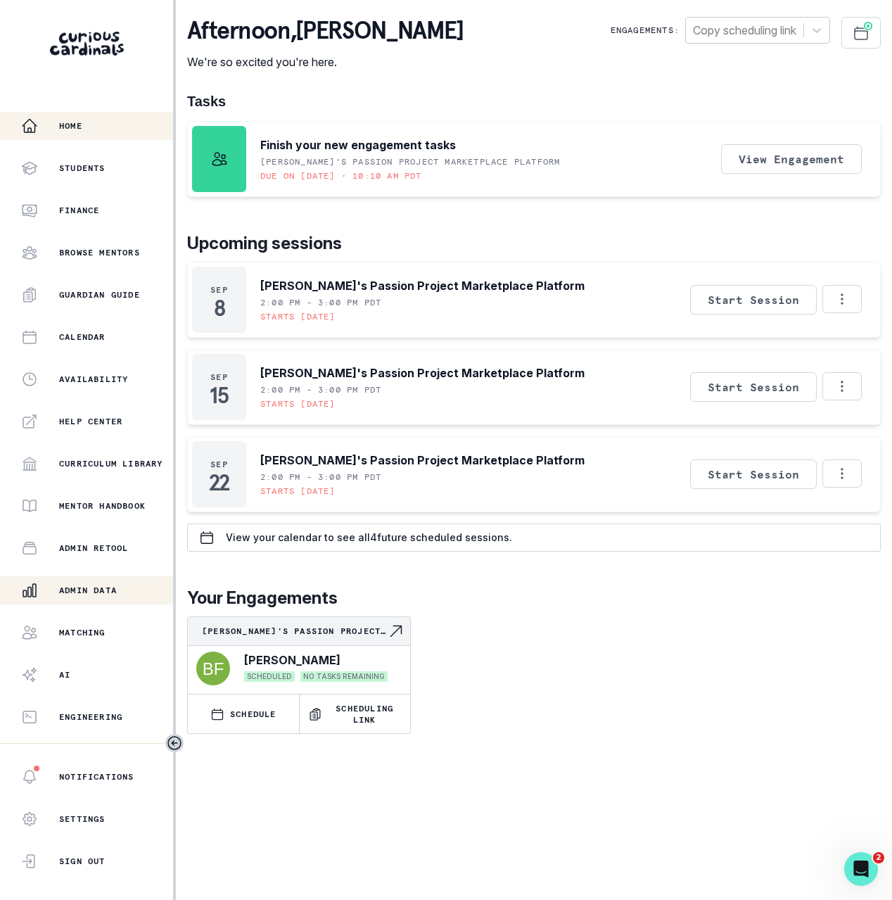 The image size is (892, 900). I want to click on p: View your calendar to see all 4 future scheduled sessions., so click(369, 538).